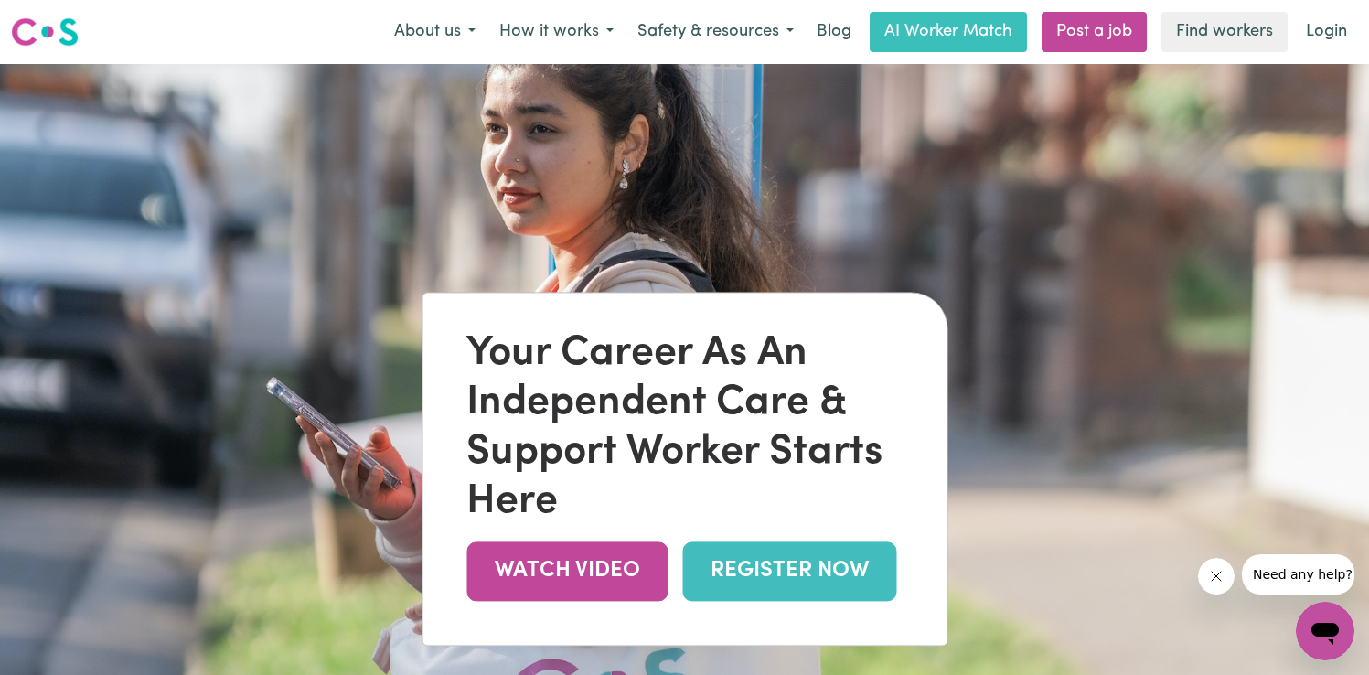 This screenshot has height=675, width=1369. I want to click on span: Need any help?, so click(60, 20).